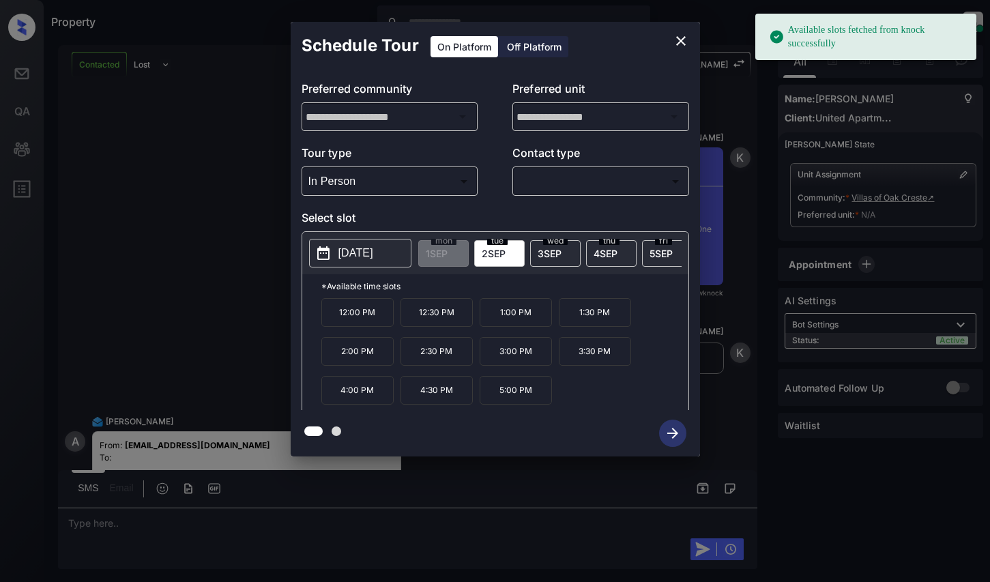 The height and width of the screenshot is (582, 990). Describe the element at coordinates (595, 312) in the screenshot. I see `p: 1:30 PM` at that location.